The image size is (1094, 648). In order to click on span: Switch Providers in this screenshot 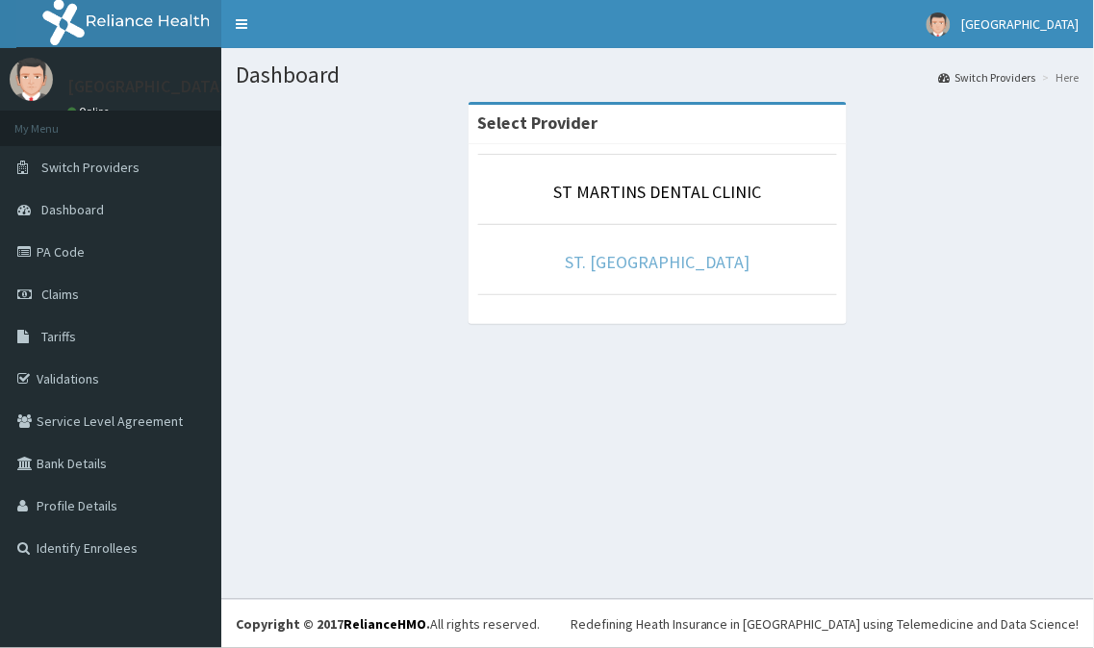, I will do `click(90, 167)`.